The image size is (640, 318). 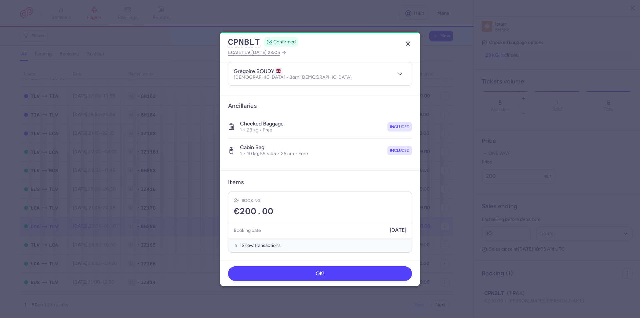 What do you see at coordinates (320, 207) in the screenshot?
I see `div: Booking€200.00` at bounding box center [320, 207].